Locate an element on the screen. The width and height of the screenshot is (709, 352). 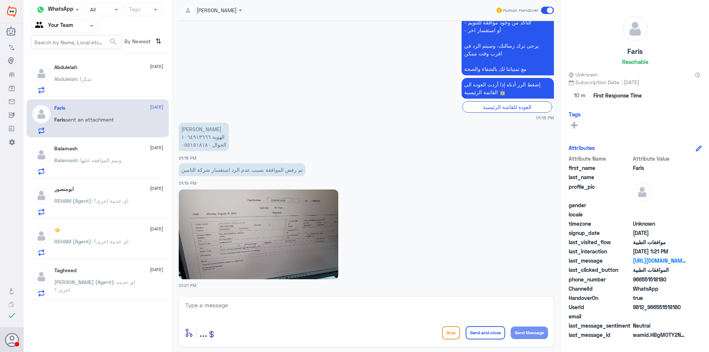
button: Send and close is located at coordinates (485, 333).